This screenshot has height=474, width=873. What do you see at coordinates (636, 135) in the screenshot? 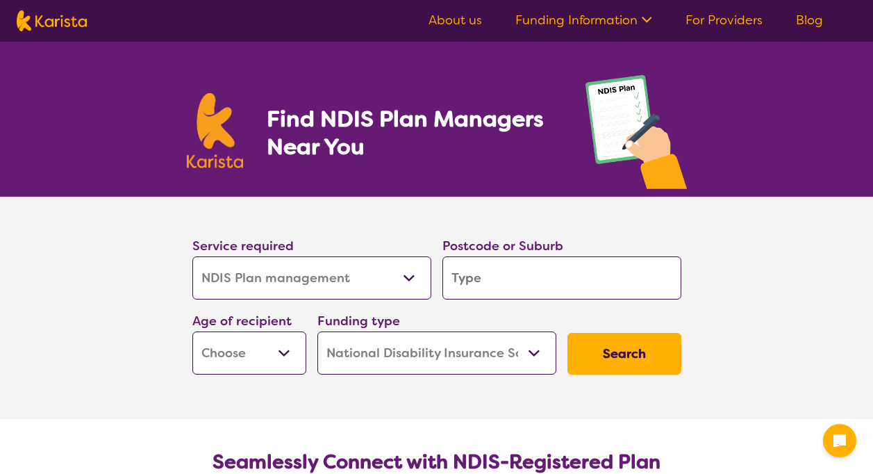
I see `img: plan-management` at bounding box center [636, 135].